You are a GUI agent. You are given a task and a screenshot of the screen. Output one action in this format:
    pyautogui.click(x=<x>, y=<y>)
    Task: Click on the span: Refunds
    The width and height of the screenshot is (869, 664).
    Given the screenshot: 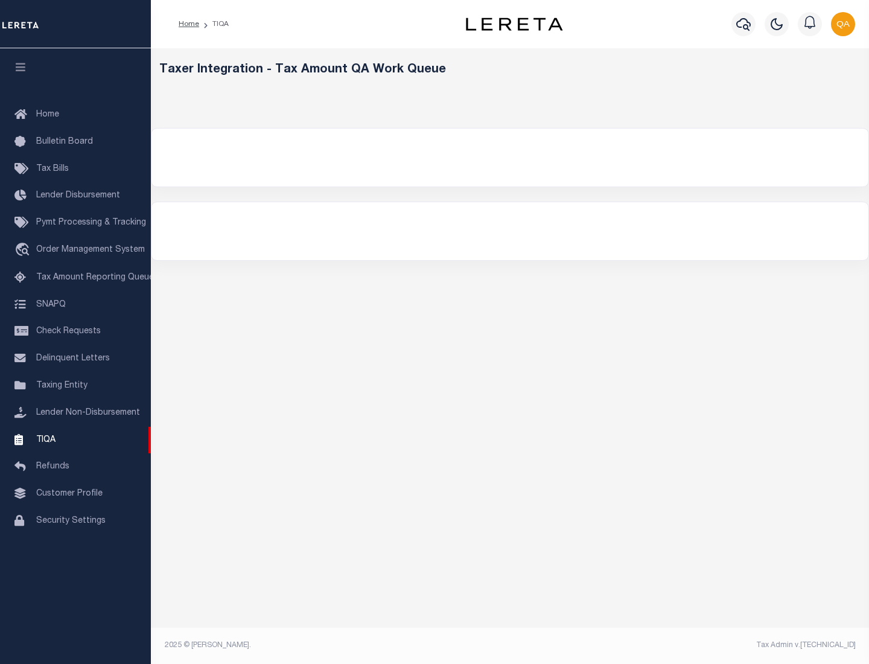 What is the action you would take?
    pyautogui.click(x=53, y=467)
    